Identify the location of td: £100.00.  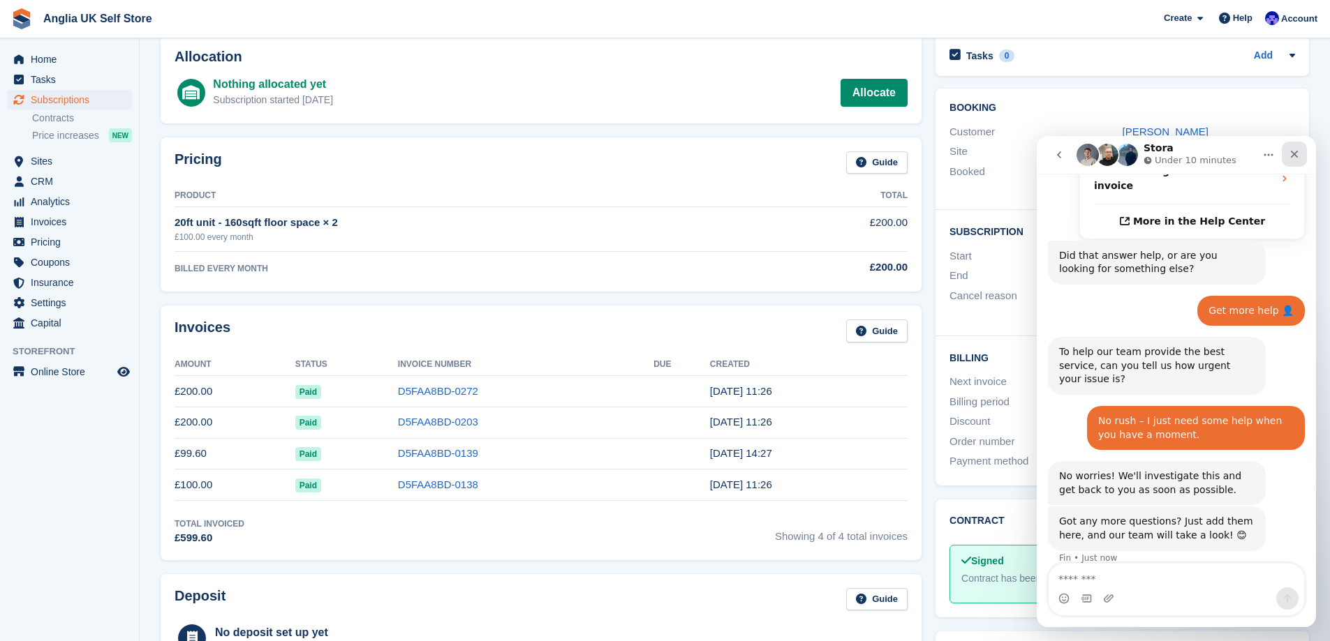
(235, 485).